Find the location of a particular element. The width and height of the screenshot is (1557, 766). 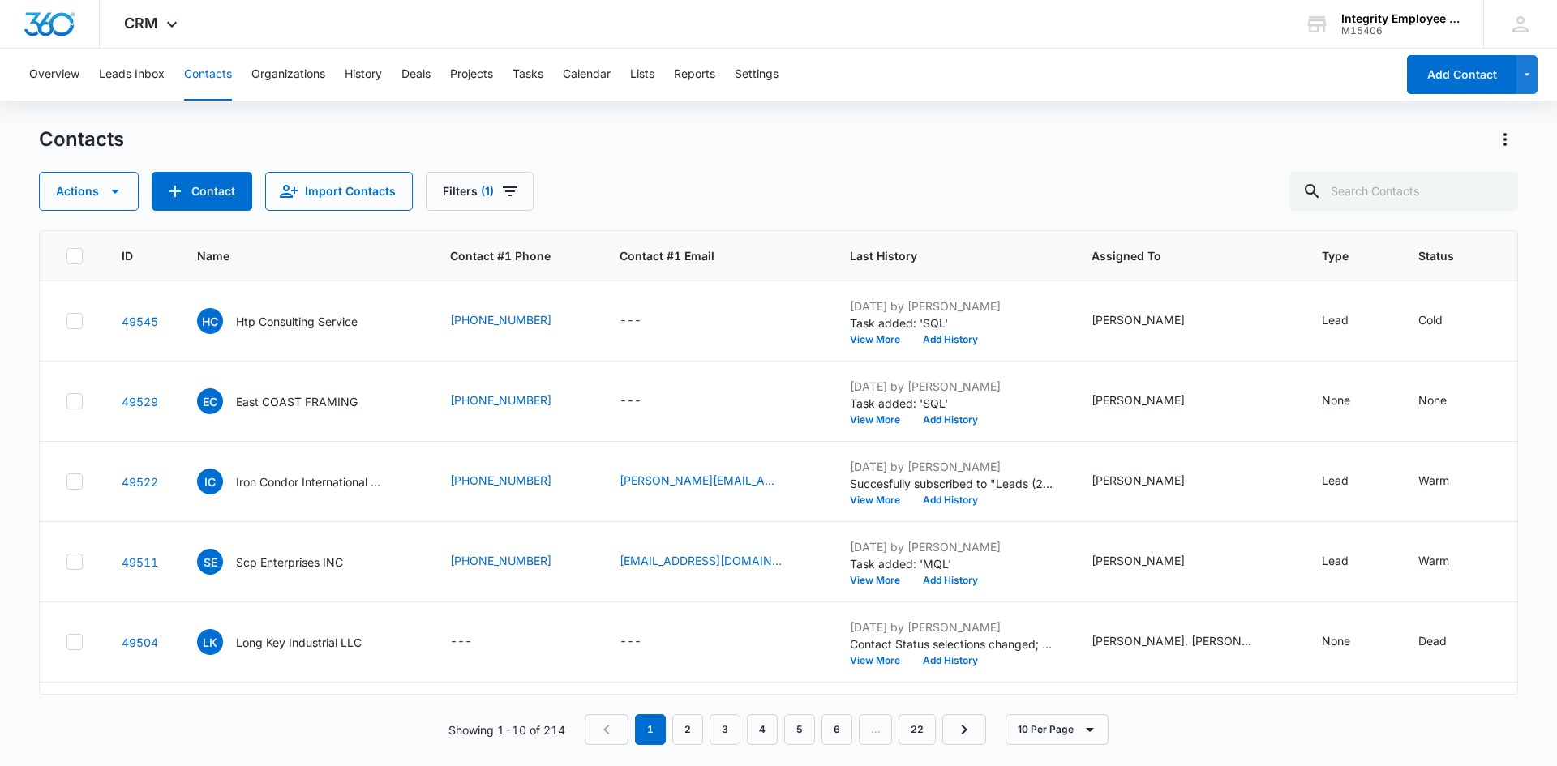

div: Status - Warm - Select to Edit Field is located at coordinates (1449, 482).